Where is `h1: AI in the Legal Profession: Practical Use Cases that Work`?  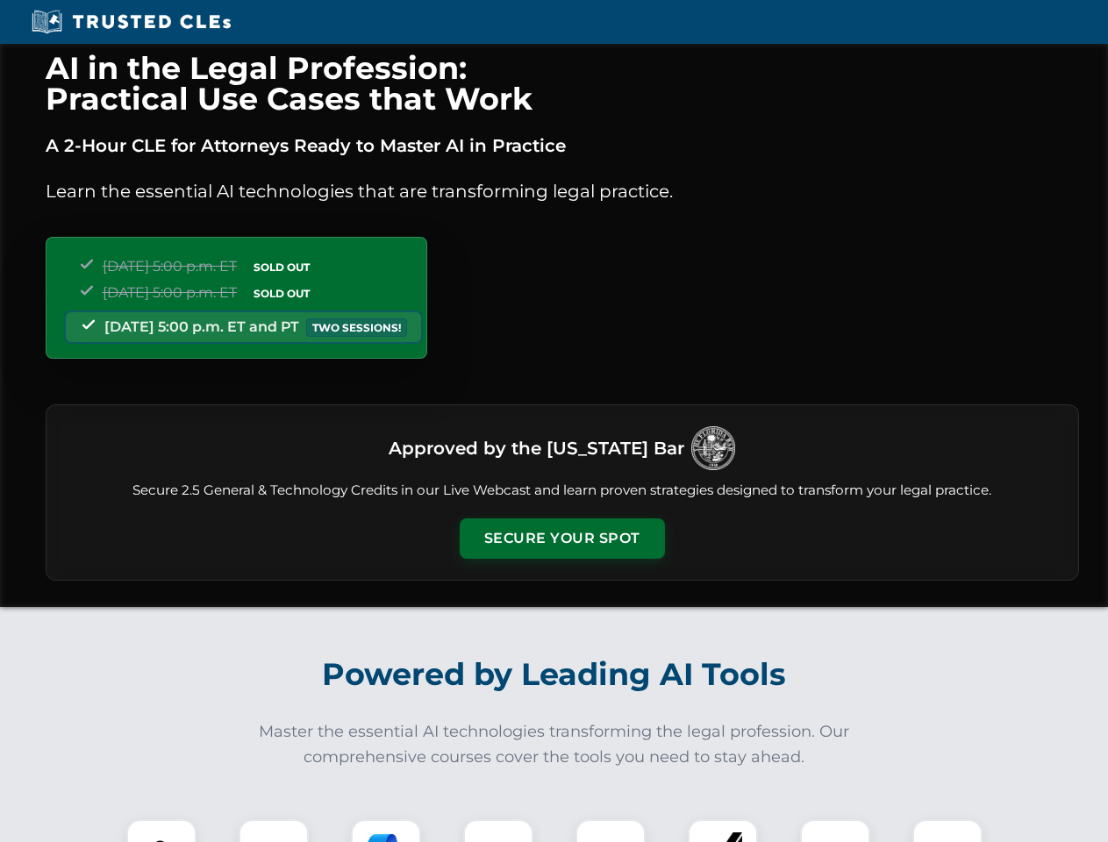 h1: AI in the Legal Profession: Practical Use Cases that Work is located at coordinates (562, 83).